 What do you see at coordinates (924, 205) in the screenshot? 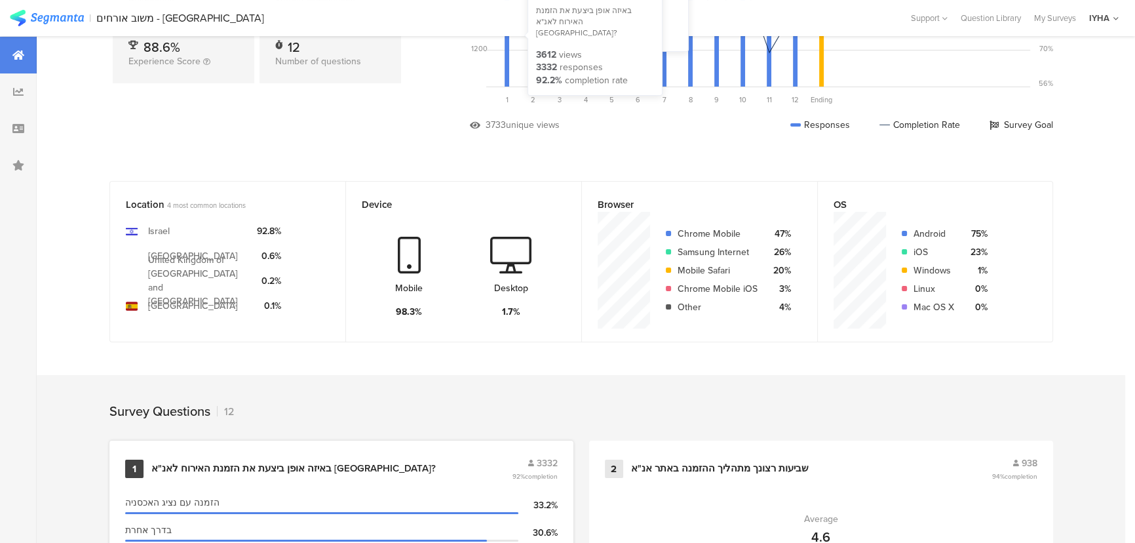
I see `div: OS` at bounding box center [924, 205].